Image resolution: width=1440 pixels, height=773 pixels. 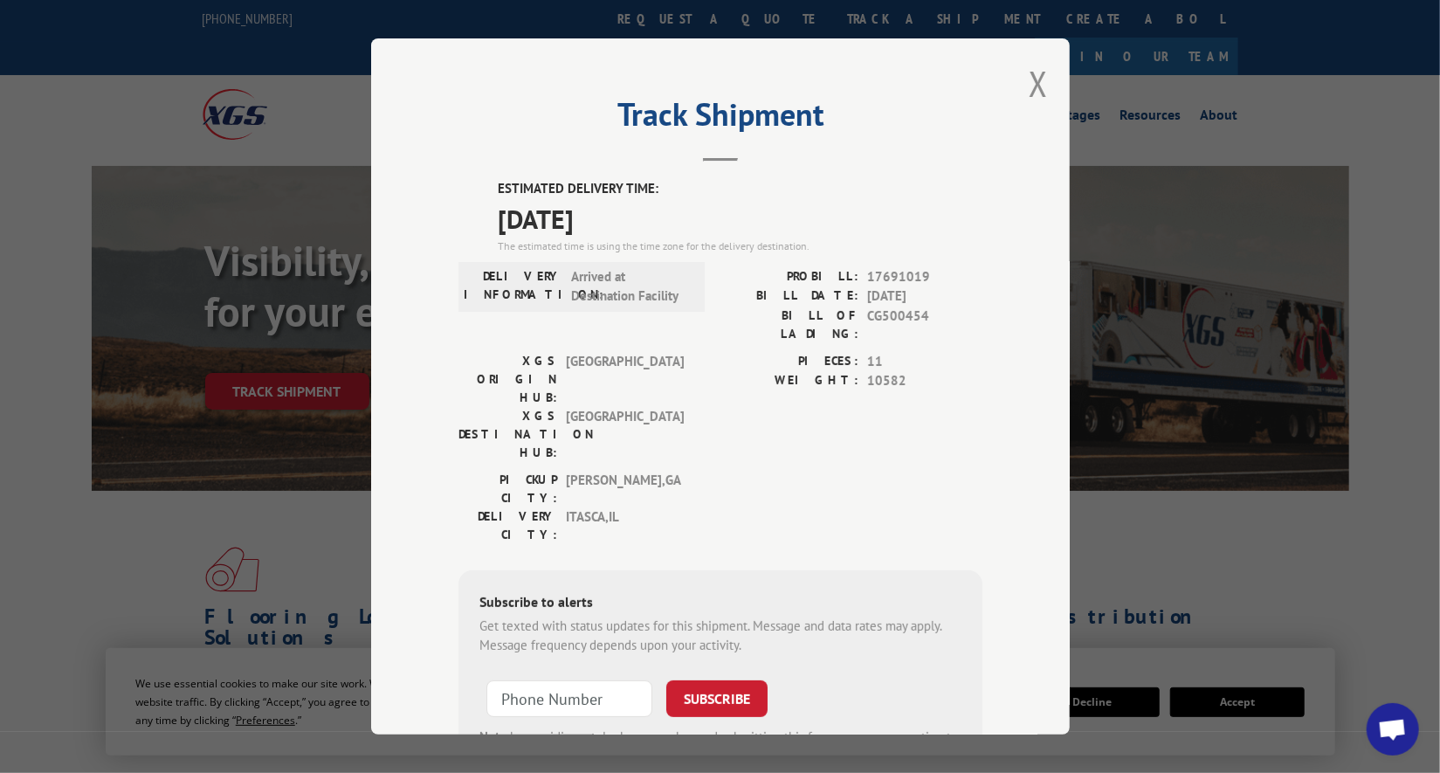 What do you see at coordinates (789, 362) in the screenshot?
I see `label: PIECES:` at bounding box center [789, 362].